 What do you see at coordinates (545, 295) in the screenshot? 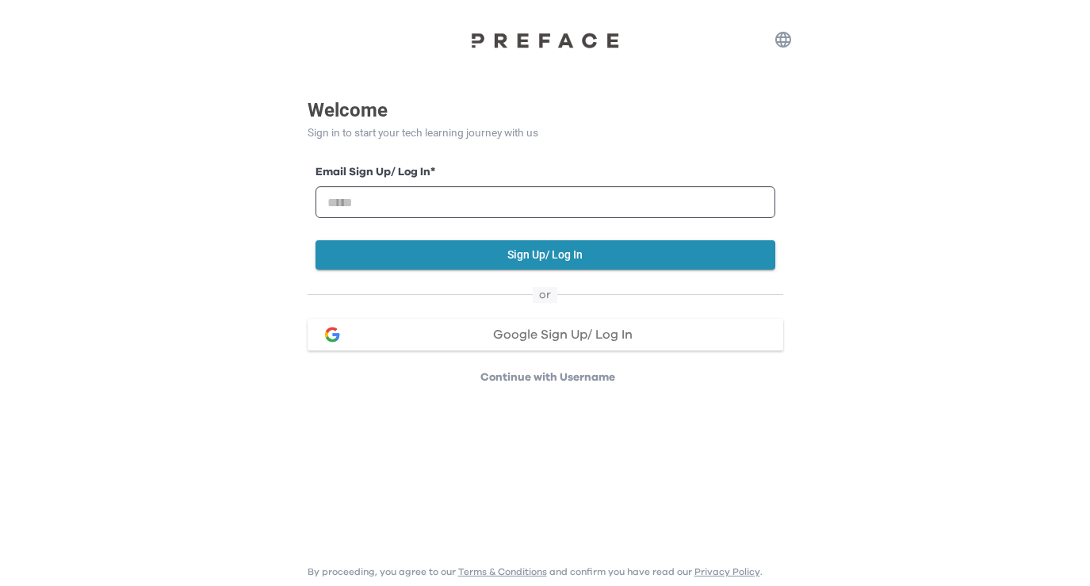
I see `span: or` at bounding box center [545, 295].